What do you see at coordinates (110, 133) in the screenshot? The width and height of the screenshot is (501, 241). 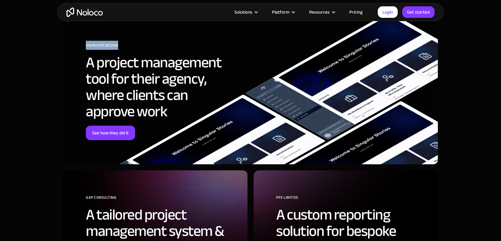 I see `a: See how they did it` at bounding box center [110, 133].